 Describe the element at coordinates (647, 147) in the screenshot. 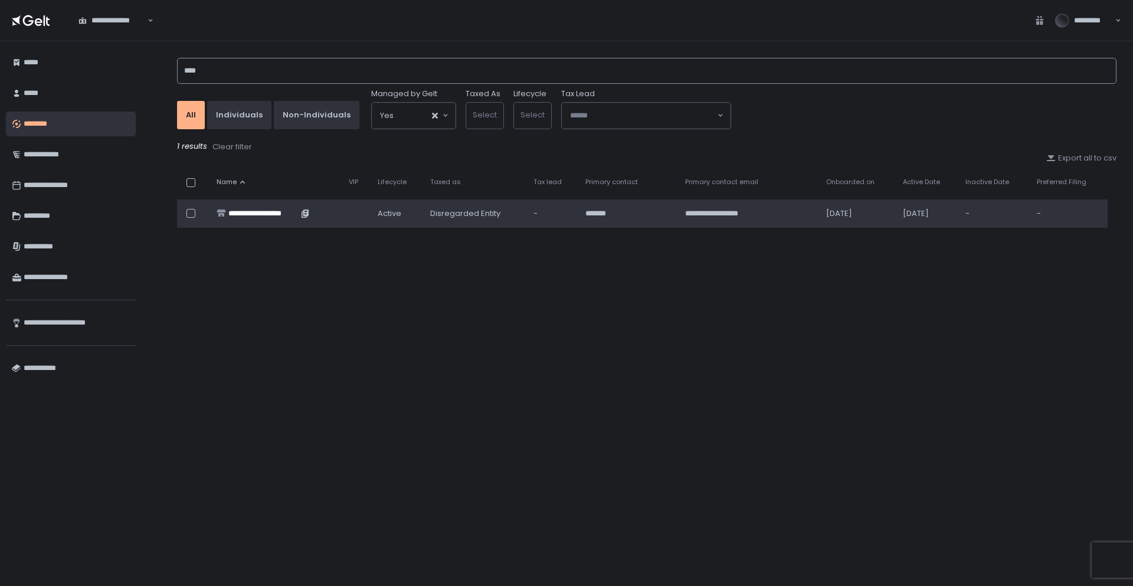

I see `div: 1 results` at that location.